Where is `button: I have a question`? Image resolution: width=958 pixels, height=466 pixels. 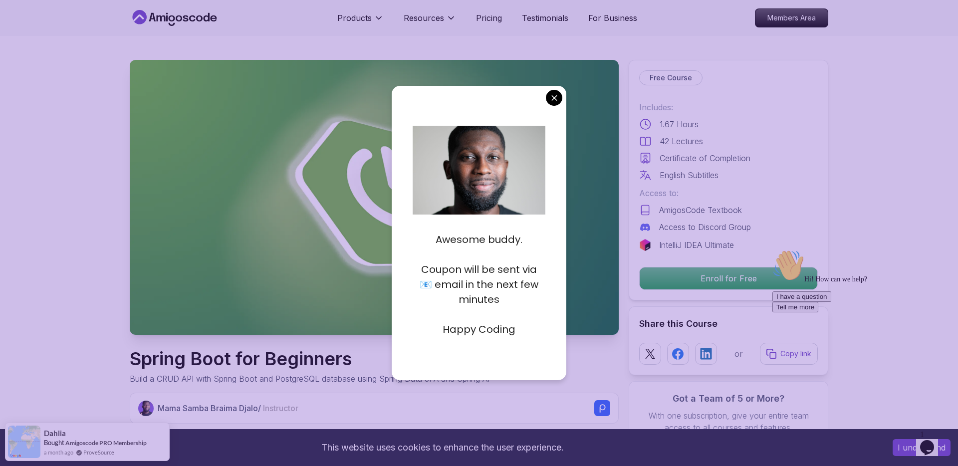 button: I have a question is located at coordinates (33, 51).